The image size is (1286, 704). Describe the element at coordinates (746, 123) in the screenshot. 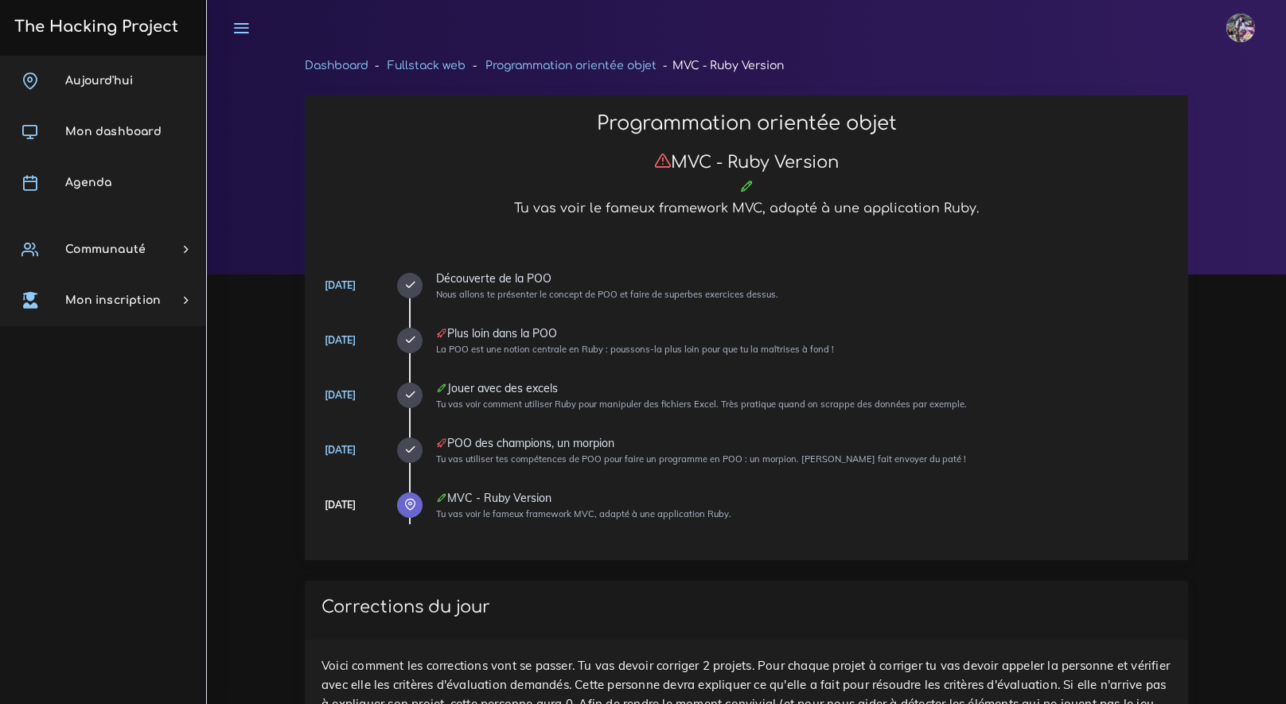

I see `h2: Programmation orientée objet` at that location.